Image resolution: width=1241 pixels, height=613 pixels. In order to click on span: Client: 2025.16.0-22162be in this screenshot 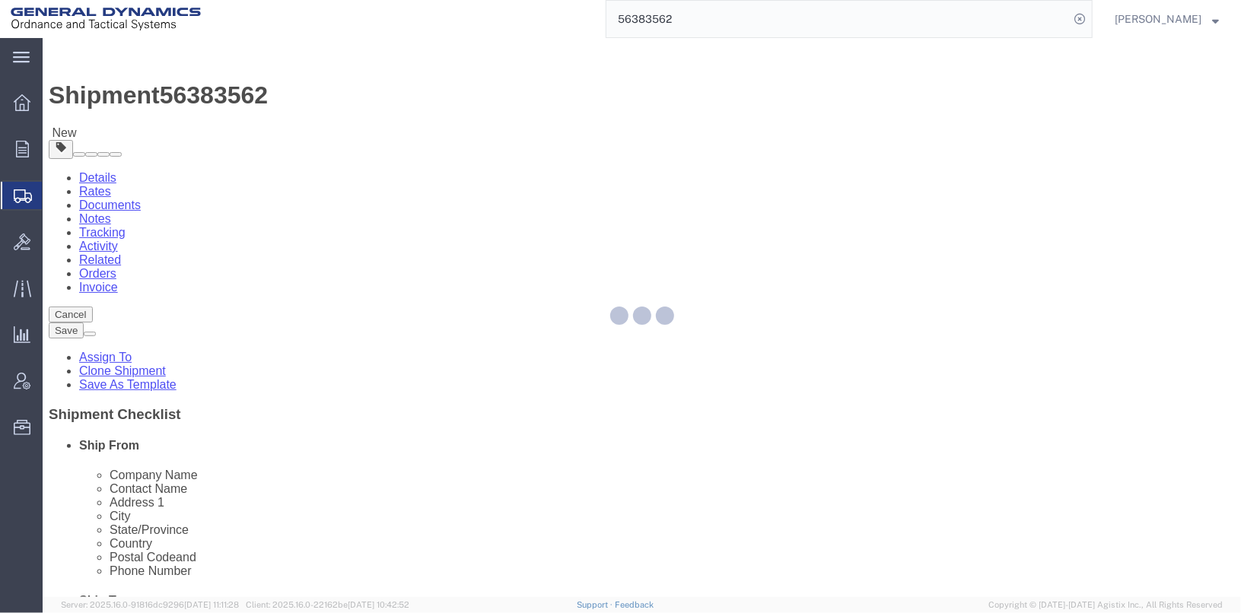, I will do `click(327, 605)`.